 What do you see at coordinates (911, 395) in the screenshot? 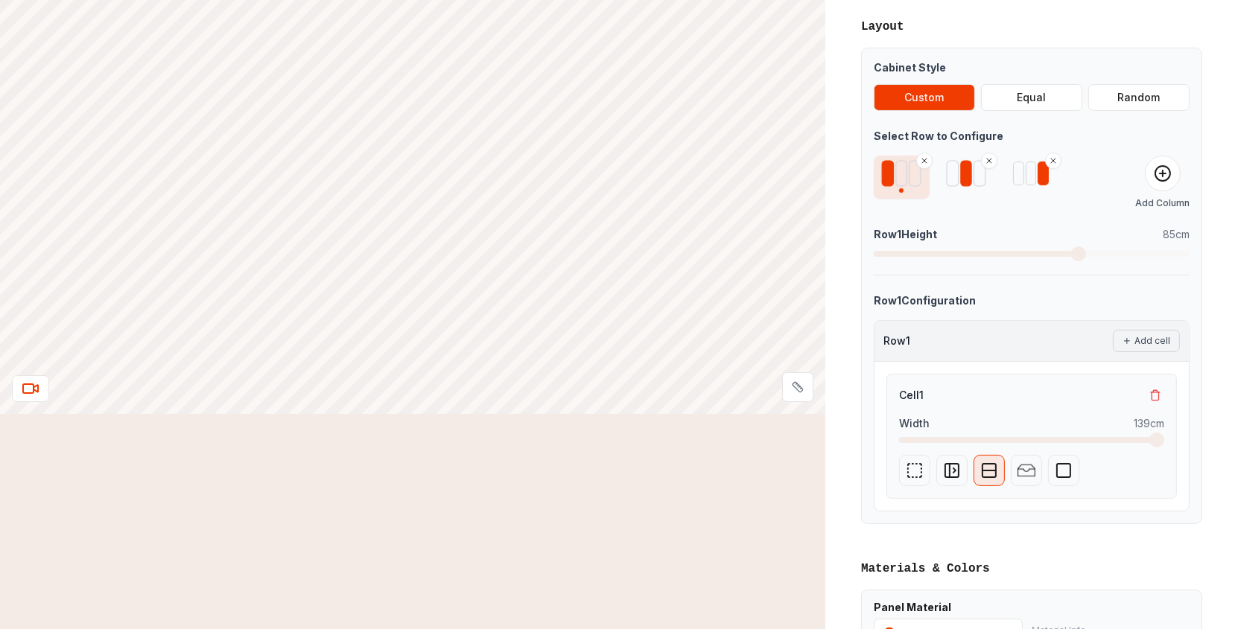
I see `span: Cell 1` at bounding box center [911, 395].